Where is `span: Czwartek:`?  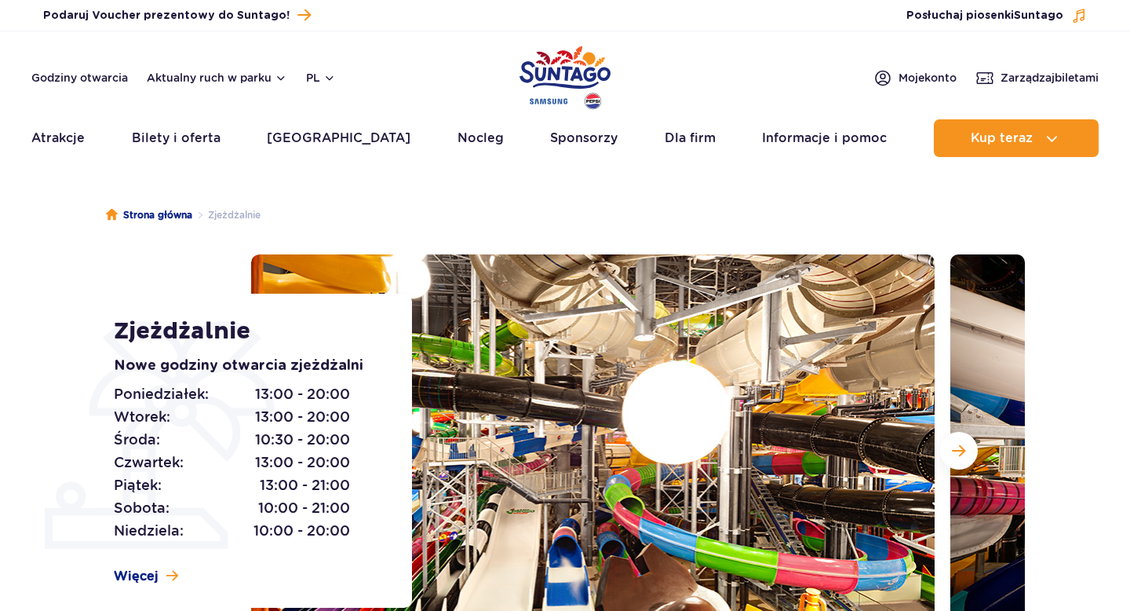
span: Czwartek: is located at coordinates (148, 462).